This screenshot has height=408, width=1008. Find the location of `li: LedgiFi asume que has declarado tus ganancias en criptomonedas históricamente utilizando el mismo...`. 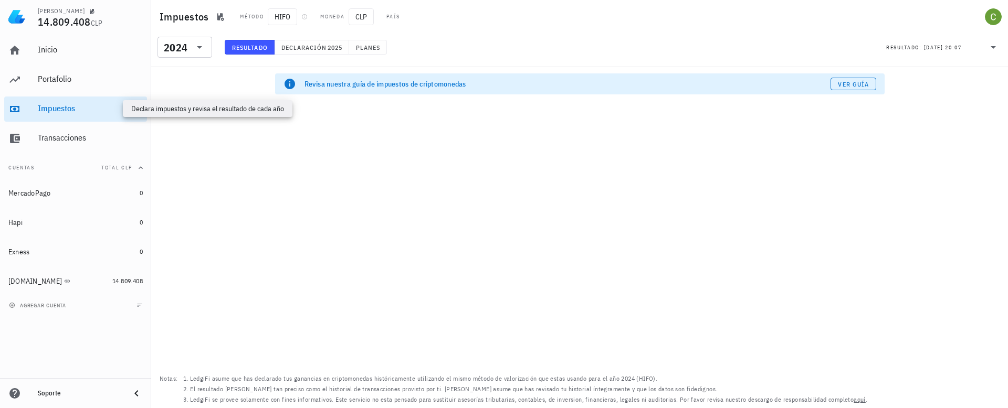

li: LedgiFi asume que has declarado tus ganancias en criptomonedas históricamente utilizando el mismo... is located at coordinates (529, 379).